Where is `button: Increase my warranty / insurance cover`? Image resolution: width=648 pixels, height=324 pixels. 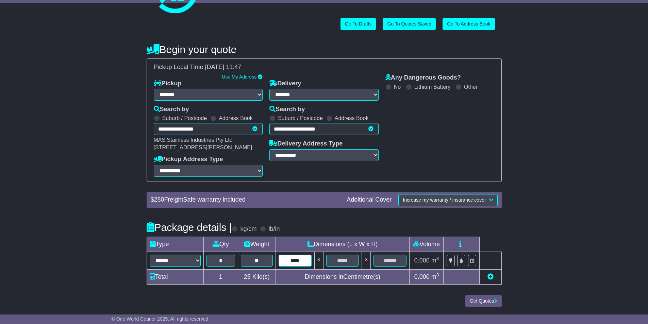
button: Increase my warranty / insurance cover is located at coordinates (448, 200).